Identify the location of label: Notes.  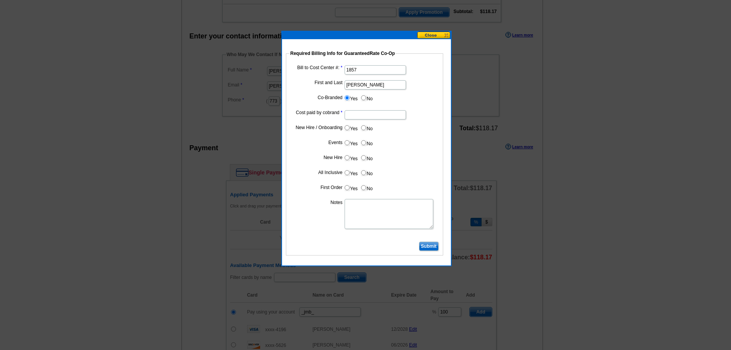
(317, 202).